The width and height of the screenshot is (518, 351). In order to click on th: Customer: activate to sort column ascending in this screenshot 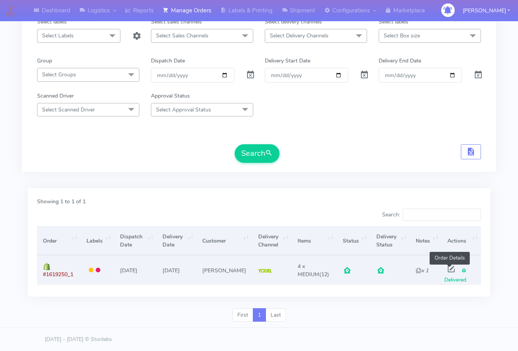, I will do `click(224, 241)`.